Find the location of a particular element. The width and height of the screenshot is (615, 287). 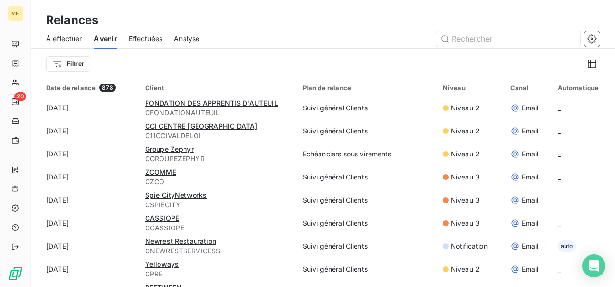

span: 20 is located at coordinates (20, 97).